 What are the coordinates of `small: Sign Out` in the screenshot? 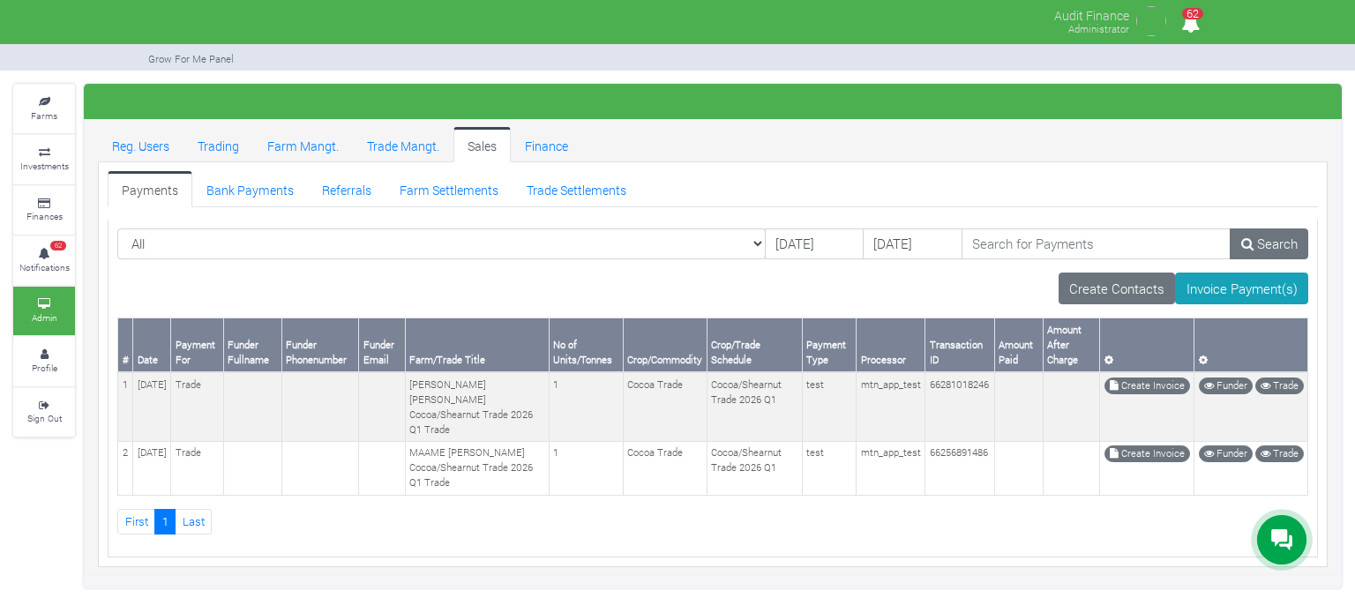 It's located at (44, 418).